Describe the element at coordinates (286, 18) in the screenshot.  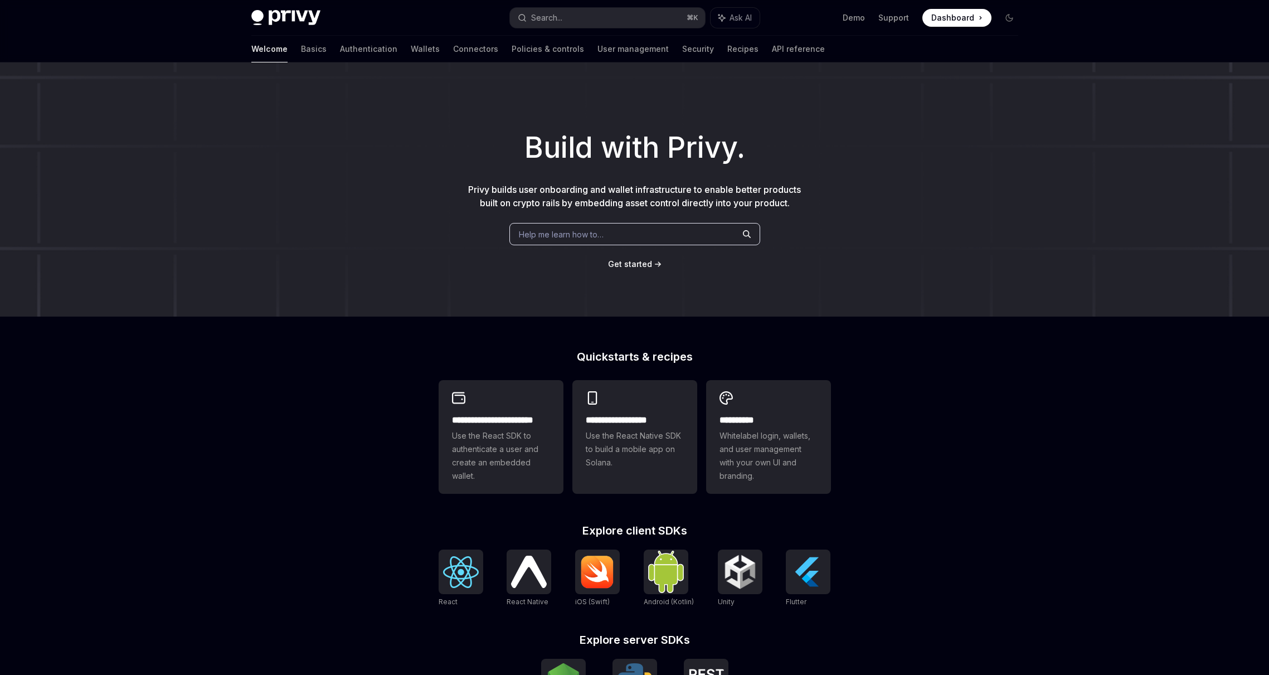
I see `img: dark logo` at that location.